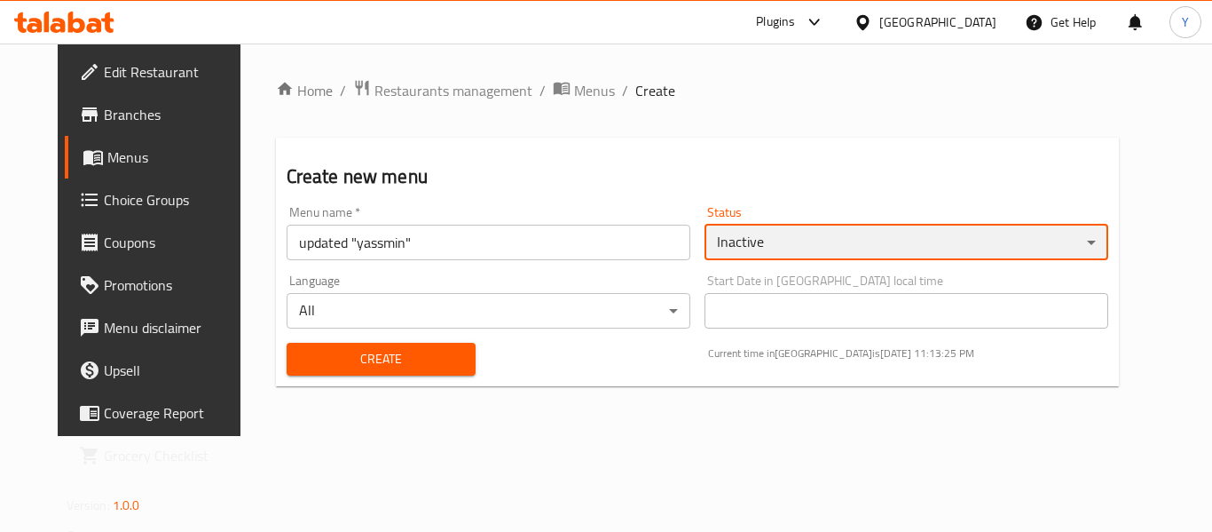 The width and height of the screenshot is (1212, 532). What do you see at coordinates (162, 413) in the screenshot?
I see `a: Coverage Report` at bounding box center [162, 413].